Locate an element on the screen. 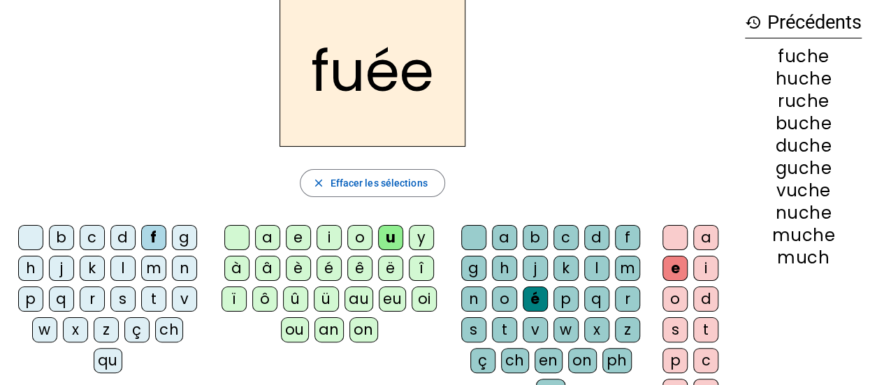  div: è is located at coordinates (299, 268).